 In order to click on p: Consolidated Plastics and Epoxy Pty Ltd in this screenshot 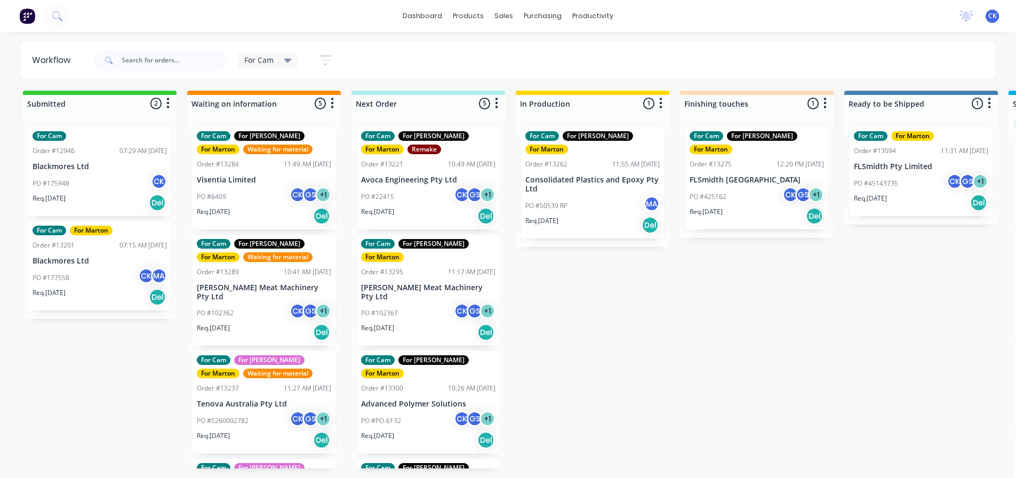, I will do `click(593, 185)`.